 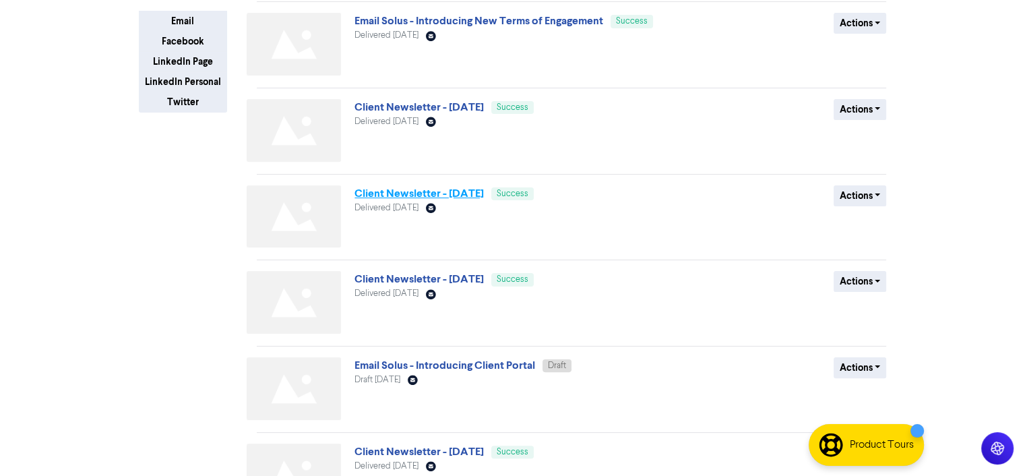 What do you see at coordinates (445, 365) in the screenshot?
I see `a: Email Solus - Introducing Client Portal` at bounding box center [445, 365].